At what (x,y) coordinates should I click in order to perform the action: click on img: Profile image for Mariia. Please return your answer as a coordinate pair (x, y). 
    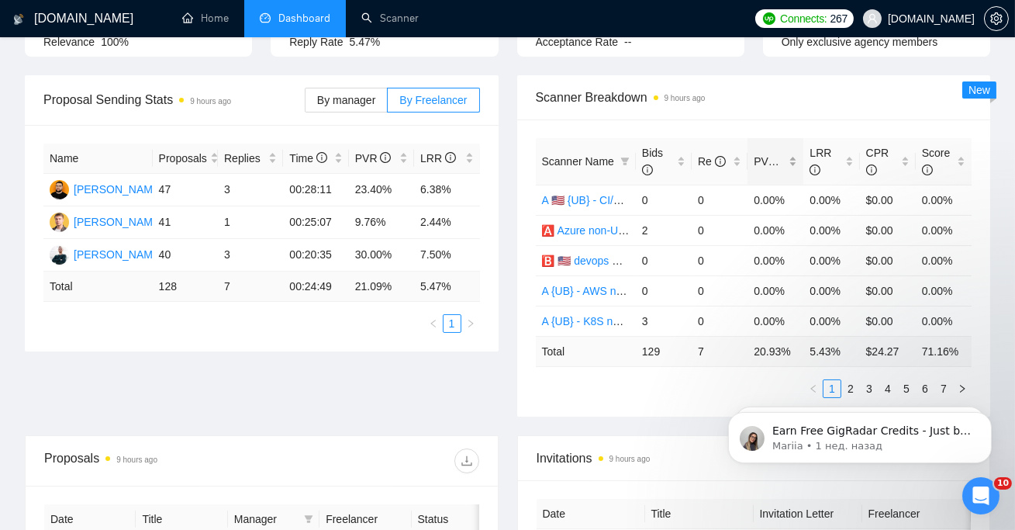
    Looking at the image, I should click on (47, 59).